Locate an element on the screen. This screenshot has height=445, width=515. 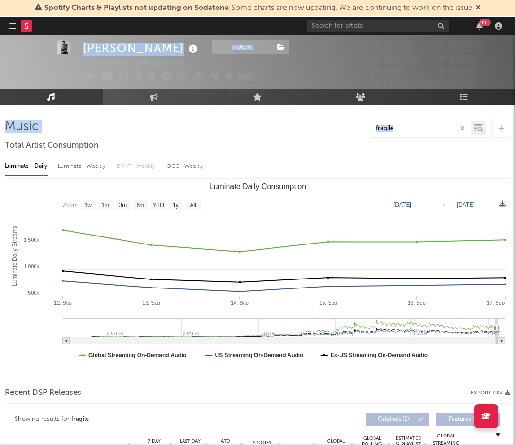
text: Sep… is located at coordinates (497, 334).